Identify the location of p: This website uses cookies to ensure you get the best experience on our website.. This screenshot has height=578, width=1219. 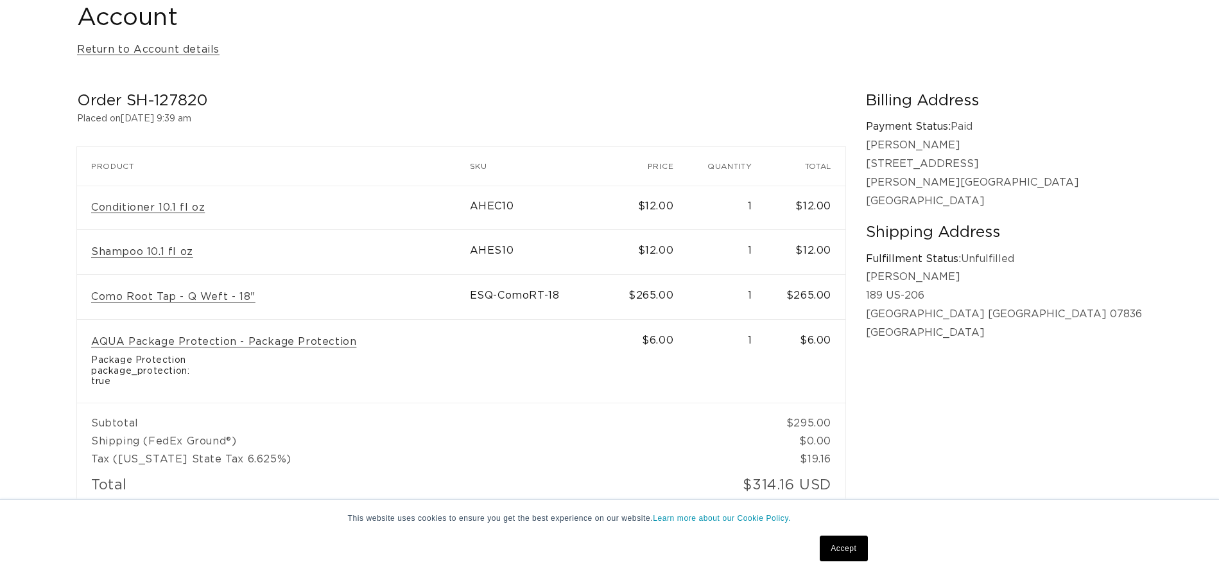
(610, 518).